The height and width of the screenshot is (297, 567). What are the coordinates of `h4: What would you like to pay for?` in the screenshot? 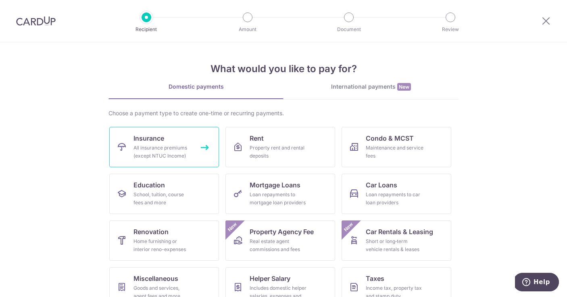 It's located at (283, 69).